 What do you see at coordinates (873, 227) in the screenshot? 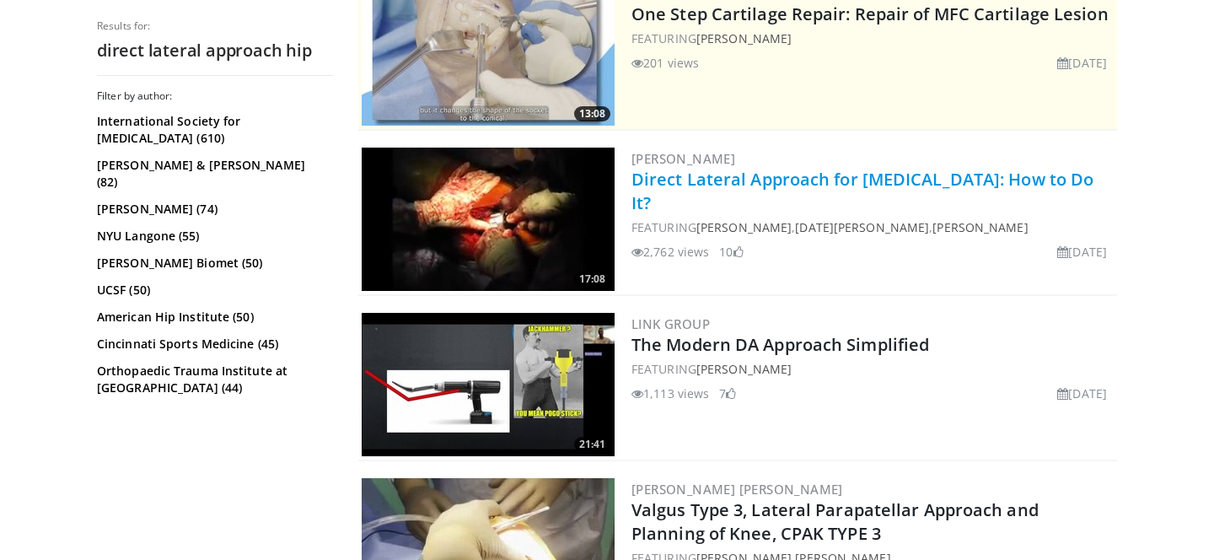
I see `div: FEATURING , ,` at bounding box center [873, 227].